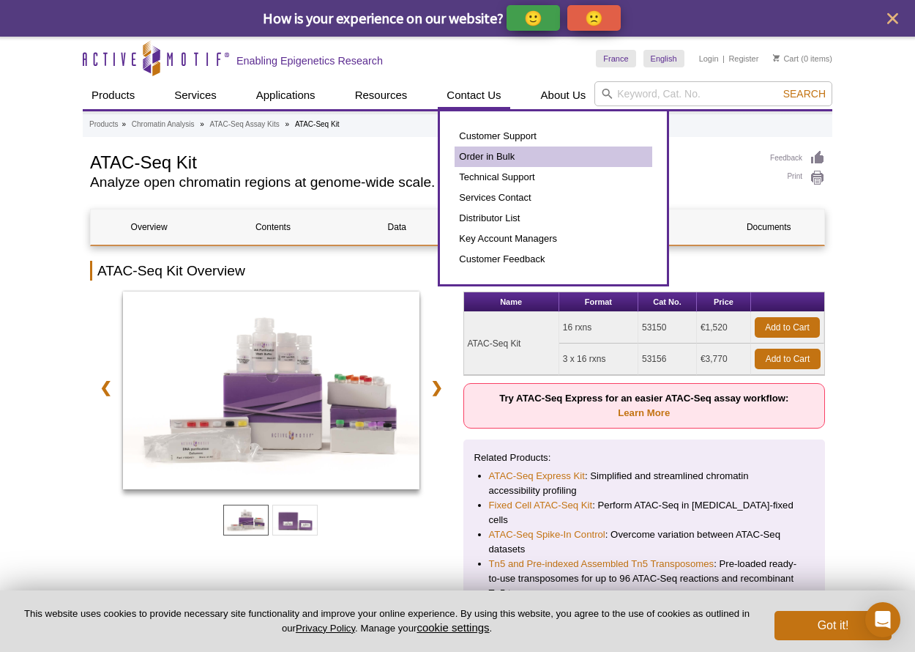 The image size is (915, 652). Describe the element at coordinates (709, 59) in the screenshot. I see `a: Login` at that location.